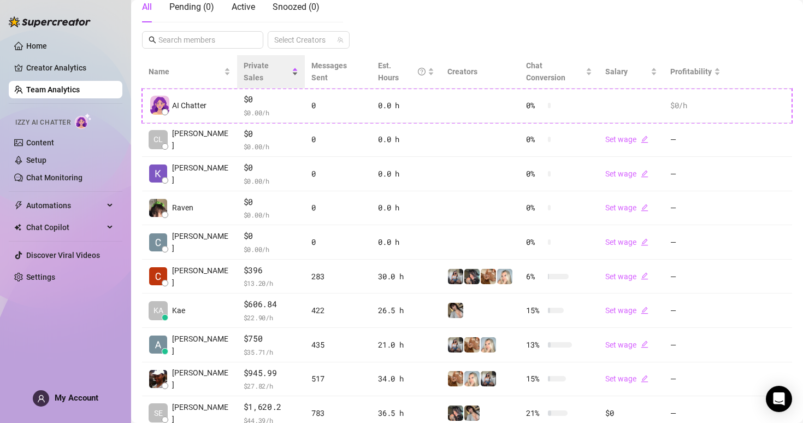 The image size is (803, 423). What do you see at coordinates (271, 352) in the screenshot?
I see `span: $ 35.71 /h` at bounding box center [271, 352].